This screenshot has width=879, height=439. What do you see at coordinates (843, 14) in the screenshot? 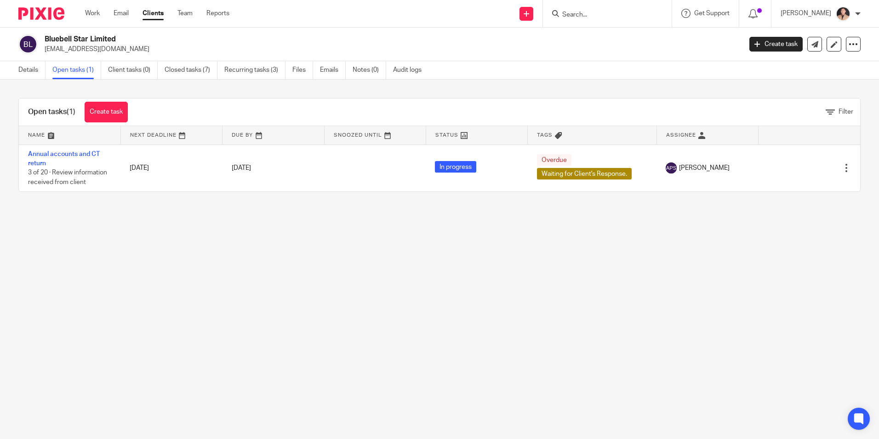
I see `img: Nikhil%20(2).jpg` at bounding box center [843, 14].